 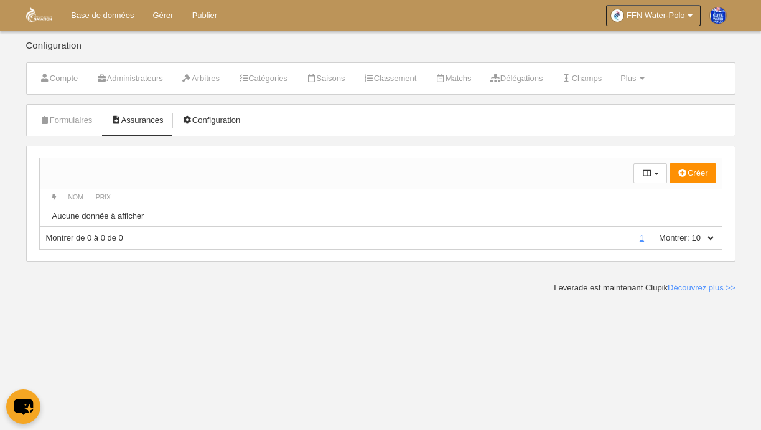 I want to click on button: chat-button, so click(x=23, y=406).